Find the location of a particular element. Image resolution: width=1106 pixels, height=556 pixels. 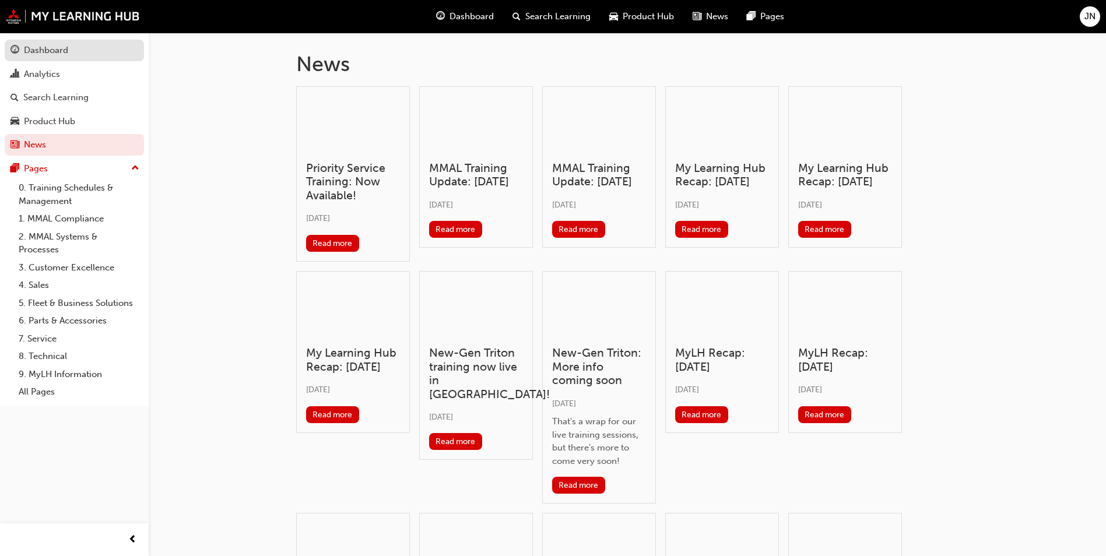

span: chart-icon is located at coordinates (15, 75).